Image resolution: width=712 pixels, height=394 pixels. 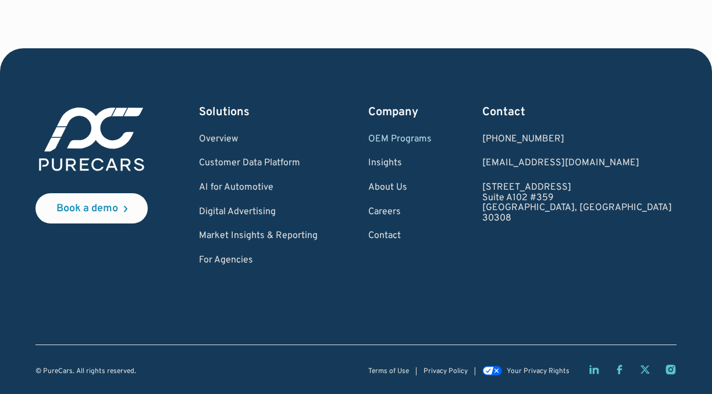 I want to click on a: Privacy Policy, so click(x=446, y=371).